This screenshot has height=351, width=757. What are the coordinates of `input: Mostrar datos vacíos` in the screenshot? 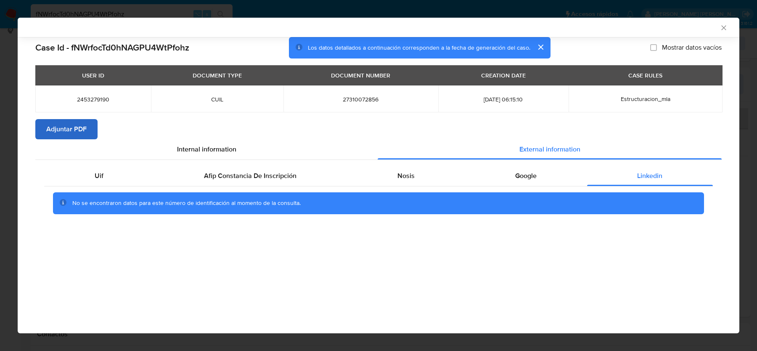 It's located at (654, 48).